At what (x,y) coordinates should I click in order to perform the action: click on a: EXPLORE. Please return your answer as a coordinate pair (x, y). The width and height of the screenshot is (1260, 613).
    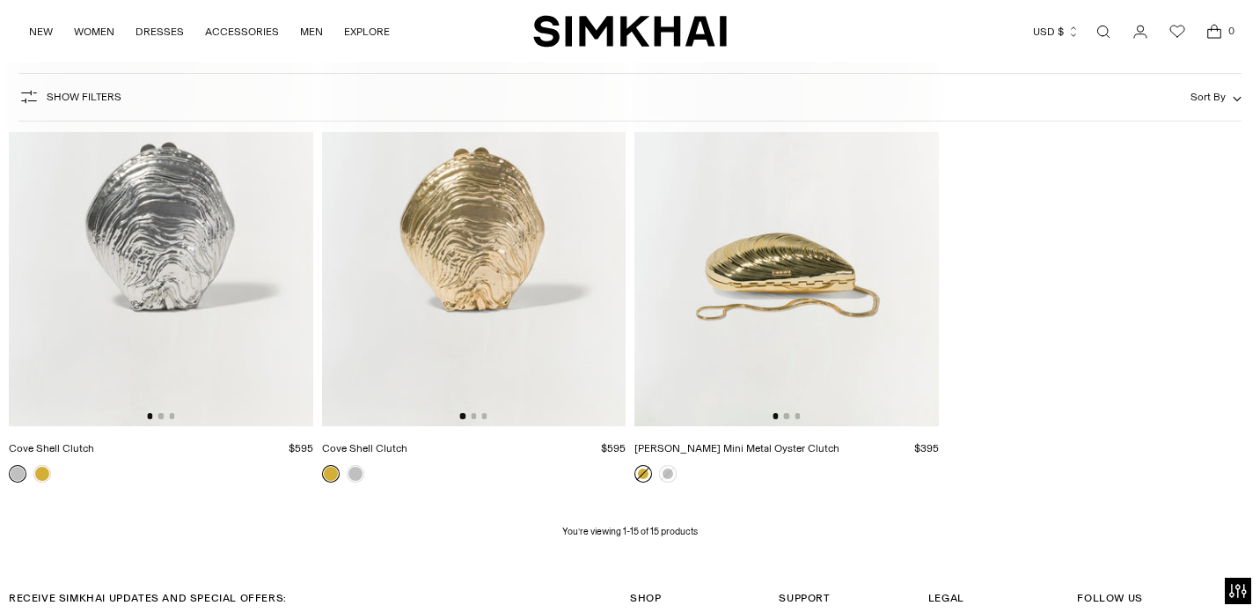
    Looking at the image, I should click on (367, 32).